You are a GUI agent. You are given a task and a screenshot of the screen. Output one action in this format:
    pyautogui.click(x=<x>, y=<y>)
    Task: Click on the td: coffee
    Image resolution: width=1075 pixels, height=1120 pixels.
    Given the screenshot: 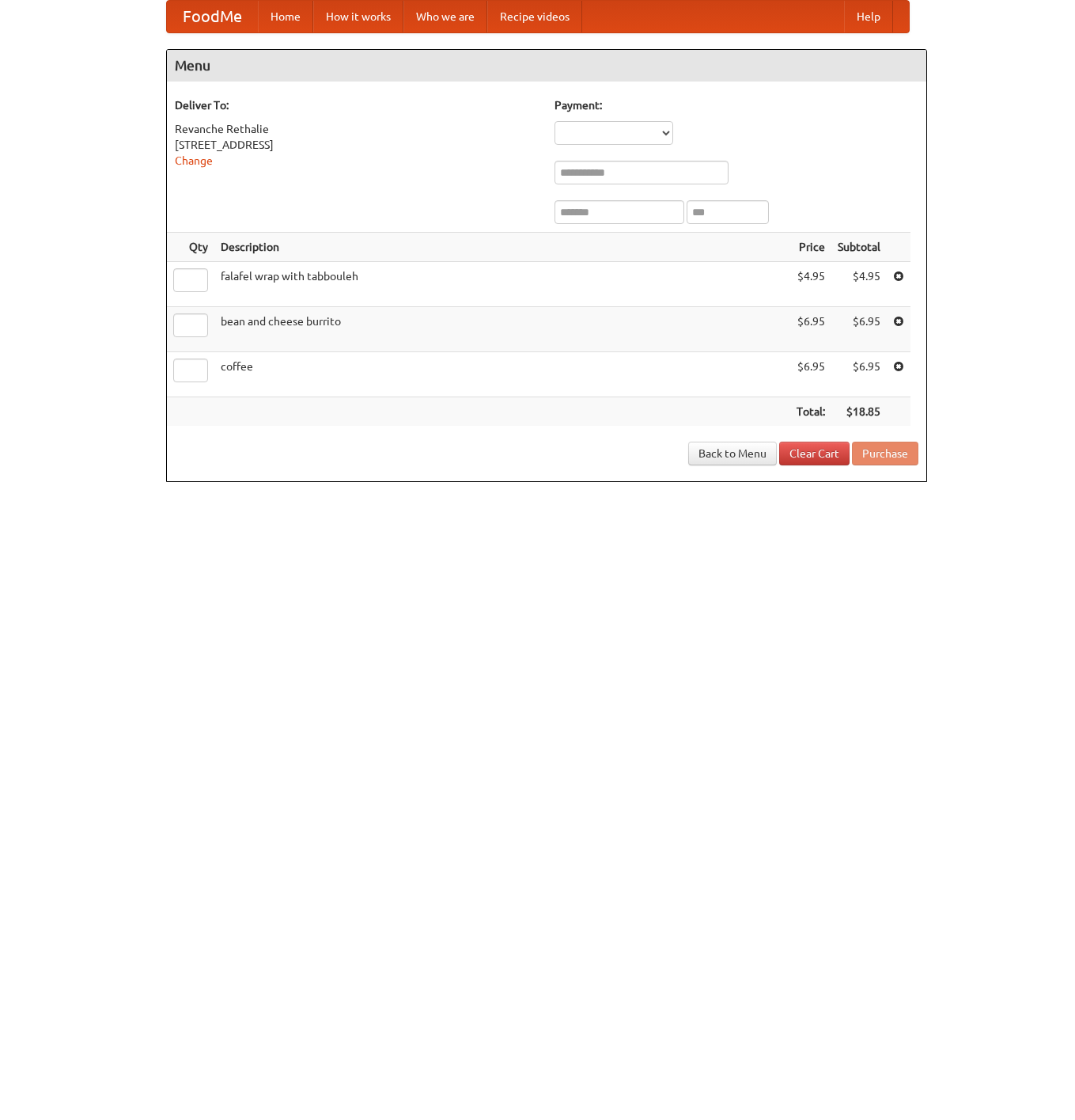 What is the action you would take?
    pyautogui.click(x=502, y=374)
    